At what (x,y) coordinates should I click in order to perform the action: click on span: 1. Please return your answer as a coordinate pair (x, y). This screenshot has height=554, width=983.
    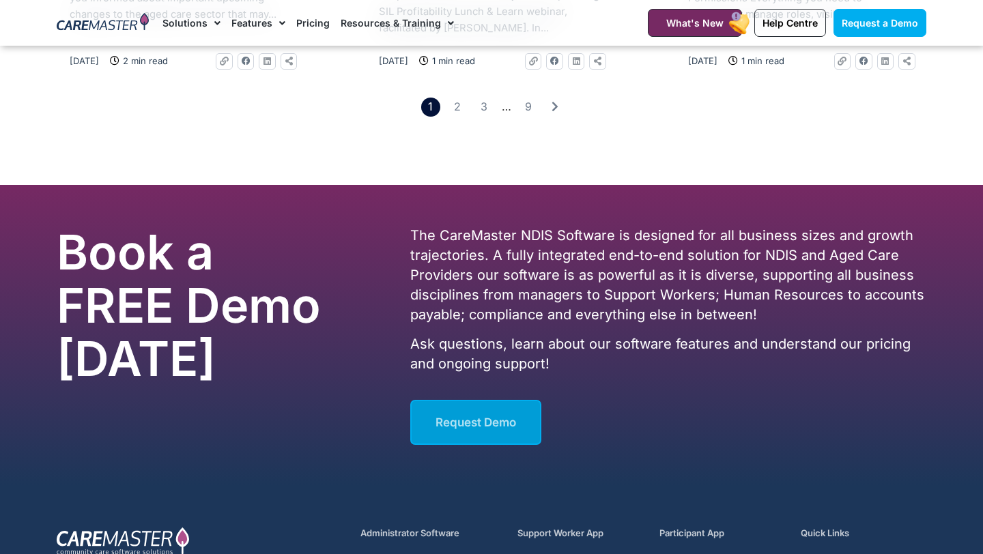
    Looking at the image, I should click on (431, 107).